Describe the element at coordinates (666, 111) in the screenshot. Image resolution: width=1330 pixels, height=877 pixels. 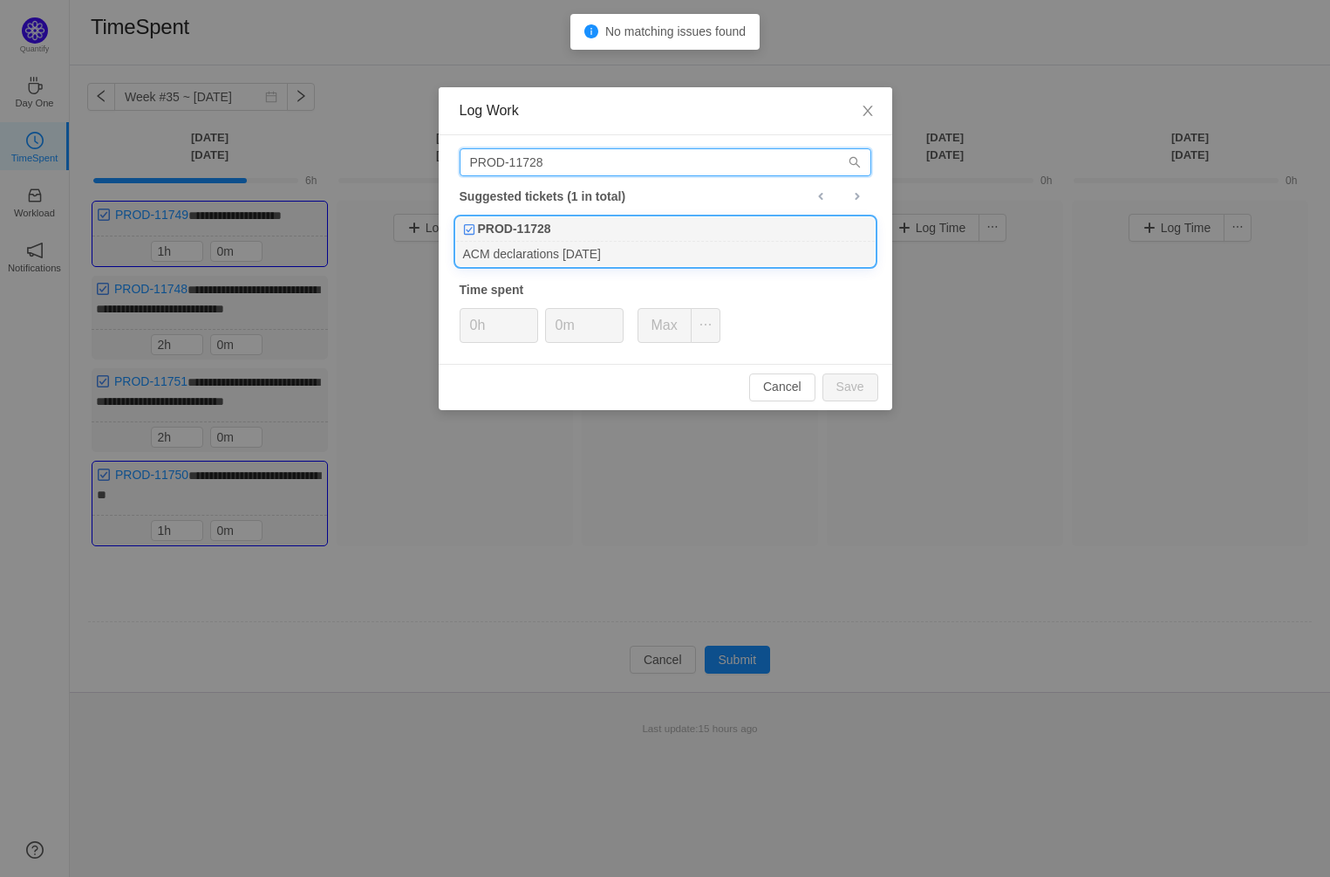
I see `div: Log Work` at that location.